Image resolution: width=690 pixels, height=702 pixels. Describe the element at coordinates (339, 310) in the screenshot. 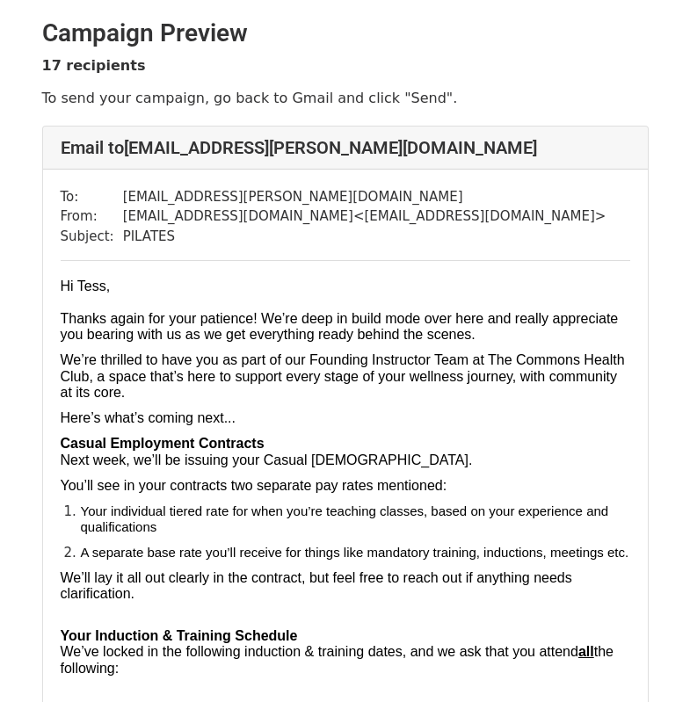

I see `font: Hi Tess` at that location.